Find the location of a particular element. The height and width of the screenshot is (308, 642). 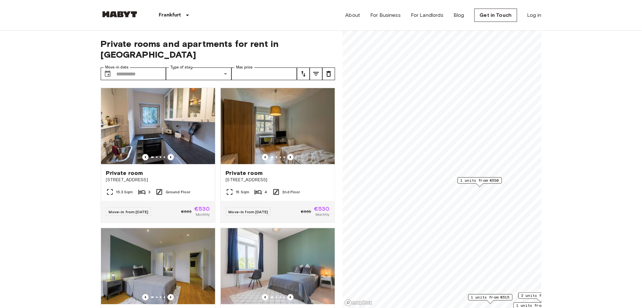

span: 1 units from €515 is located at coordinates (490, 297).